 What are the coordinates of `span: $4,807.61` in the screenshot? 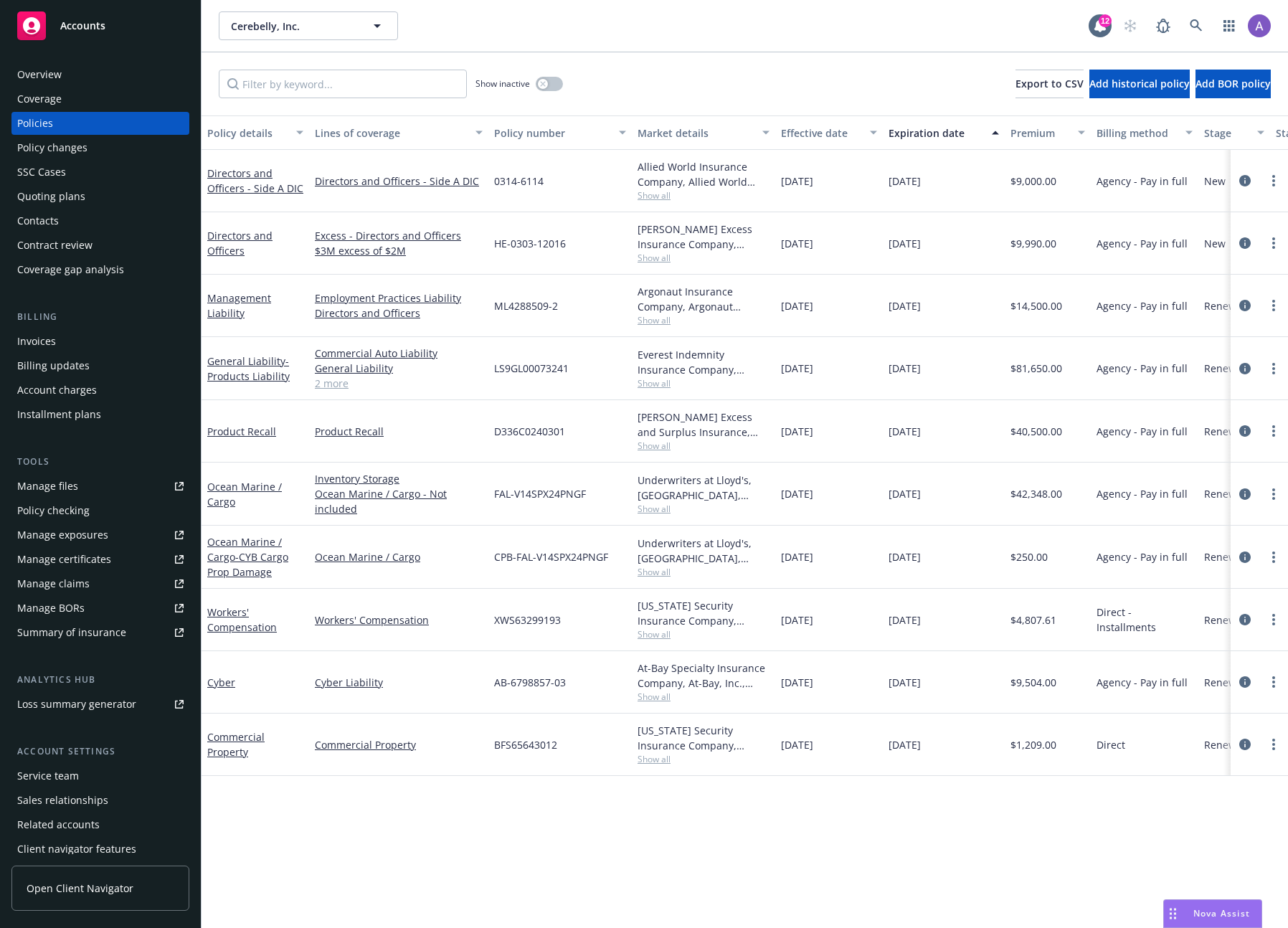 It's located at (1033, 619).